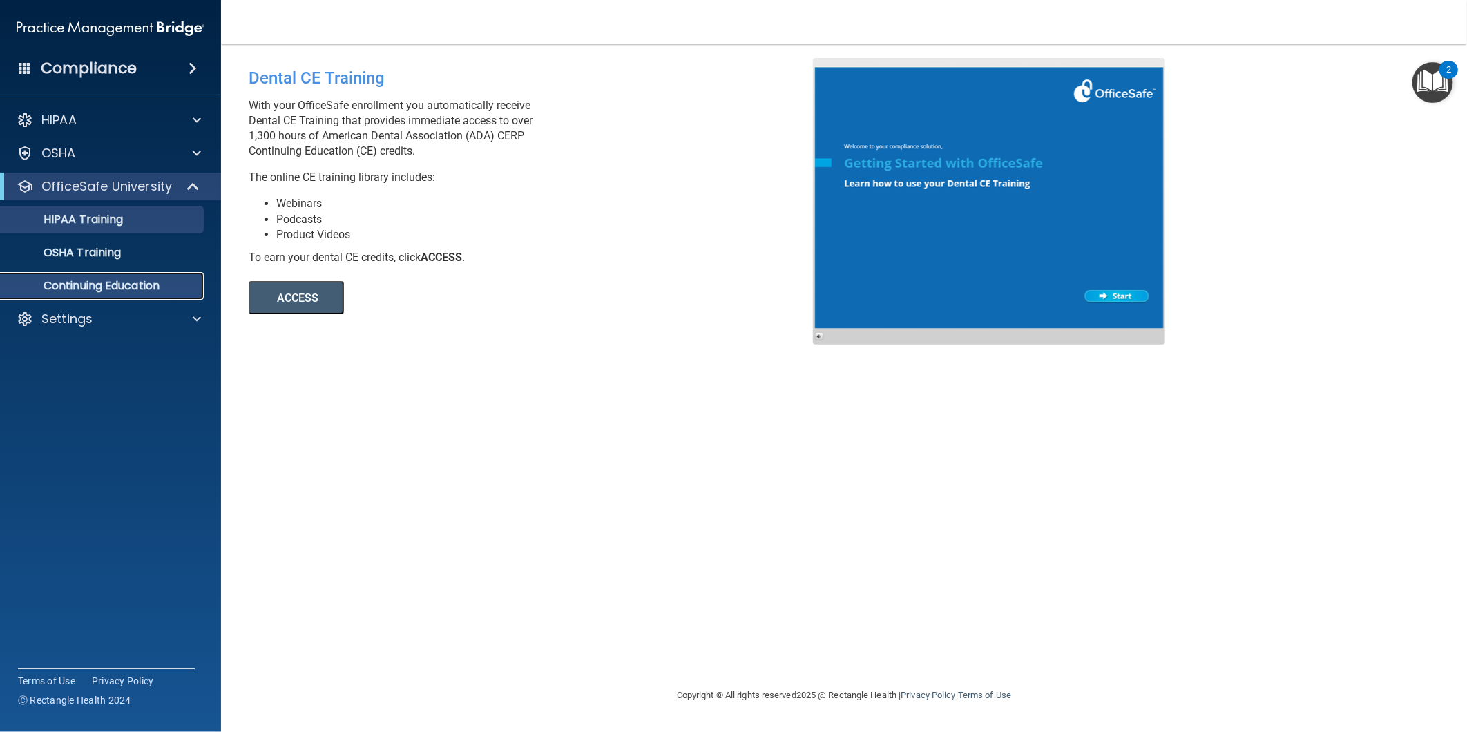 The width and height of the screenshot is (1467, 732). What do you see at coordinates (111, 28) in the screenshot?
I see `img: PMB logo` at bounding box center [111, 28].